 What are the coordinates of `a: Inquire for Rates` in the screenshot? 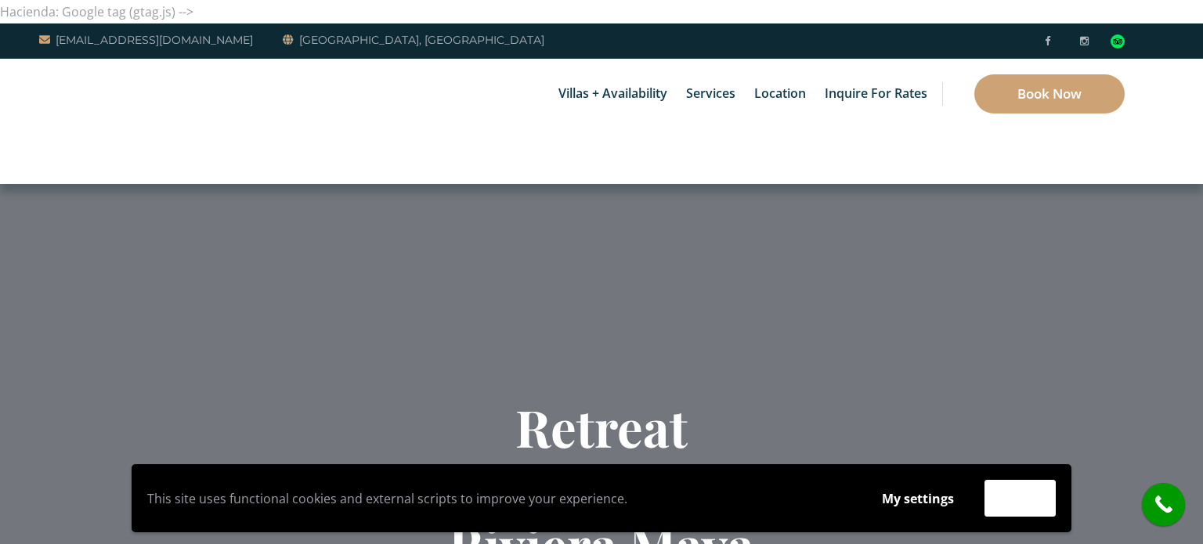 It's located at (875, 94).